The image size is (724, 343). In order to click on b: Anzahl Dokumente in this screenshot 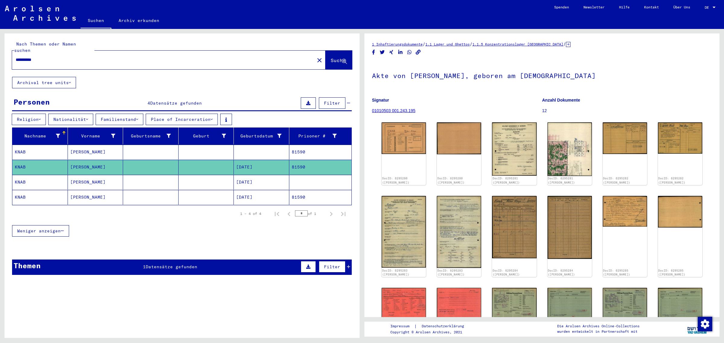, I will do `click(561, 100)`.